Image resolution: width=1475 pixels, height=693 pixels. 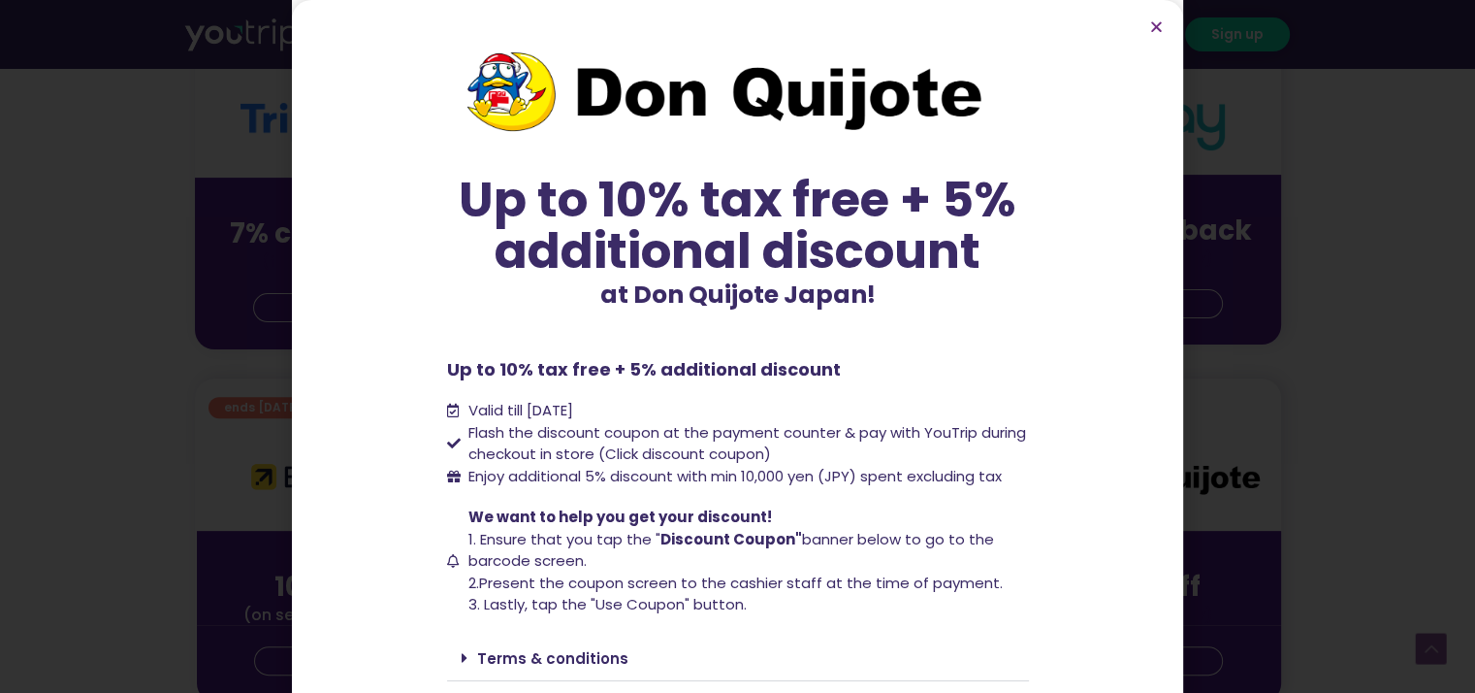 I want to click on span: 1. Ensure that you t, so click(x=535, y=538).